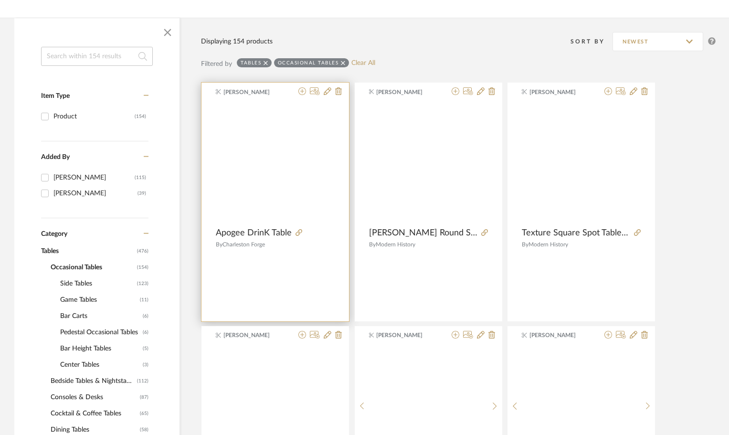 Image resolution: width=729 pixels, height=435 pixels. What do you see at coordinates (99, 300) in the screenshot?
I see `span: Game Tables` at bounding box center [99, 300].